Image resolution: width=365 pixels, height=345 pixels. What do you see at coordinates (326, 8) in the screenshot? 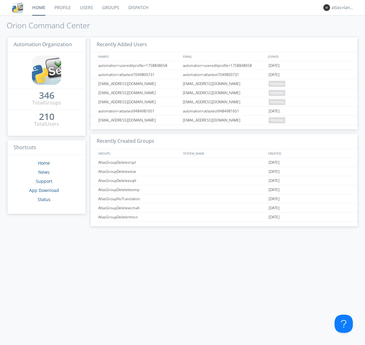
I see `img: 373638.png` at bounding box center [326, 8].